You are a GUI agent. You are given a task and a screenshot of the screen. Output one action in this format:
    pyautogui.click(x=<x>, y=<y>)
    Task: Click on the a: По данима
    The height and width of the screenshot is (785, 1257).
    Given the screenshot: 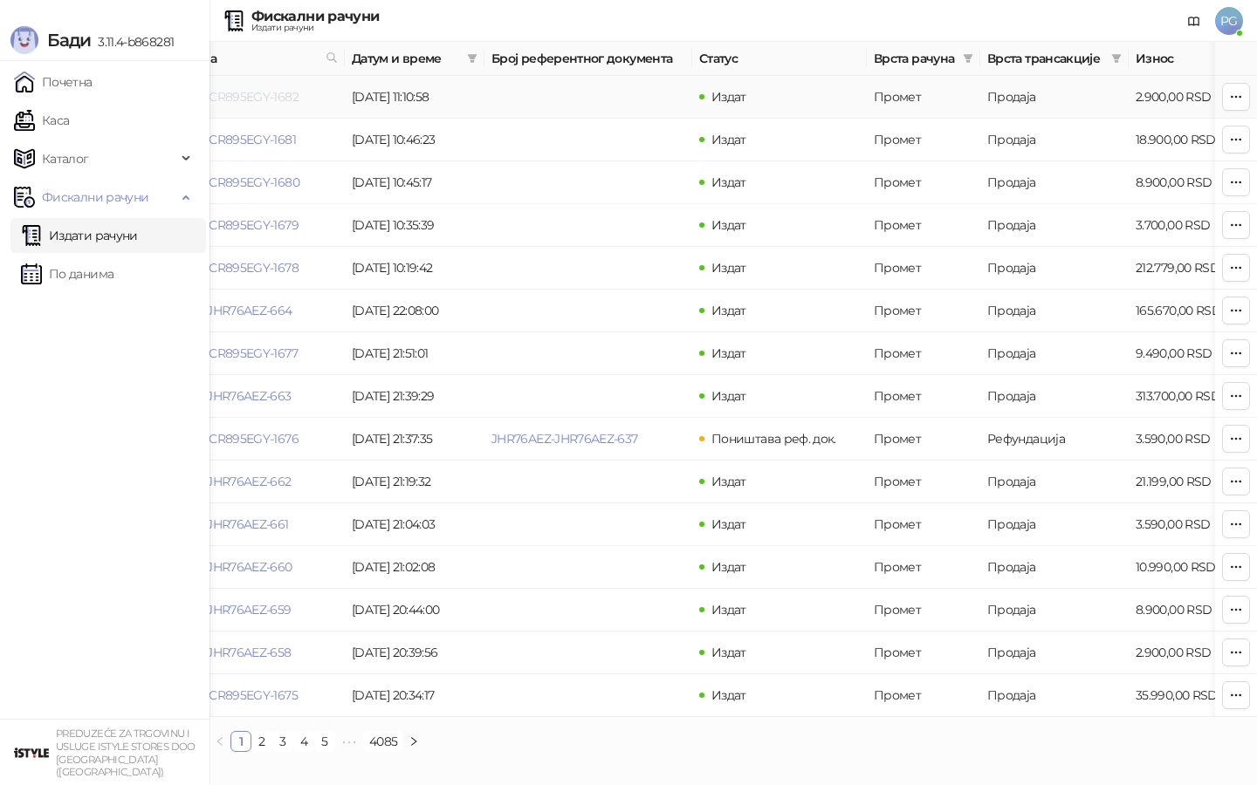 What is the action you would take?
    pyautogui.click(x=67, y=274)
    